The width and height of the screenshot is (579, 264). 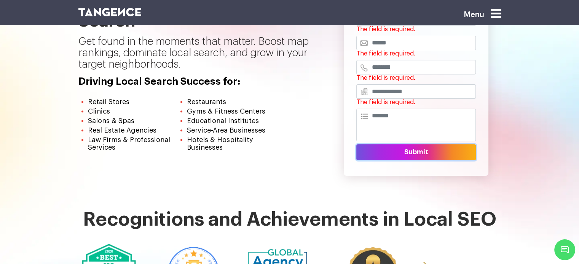 What do you see at coordinates (416, 153) in the screenshot?
I see `button: Submit` at bounding box center [416, 153].